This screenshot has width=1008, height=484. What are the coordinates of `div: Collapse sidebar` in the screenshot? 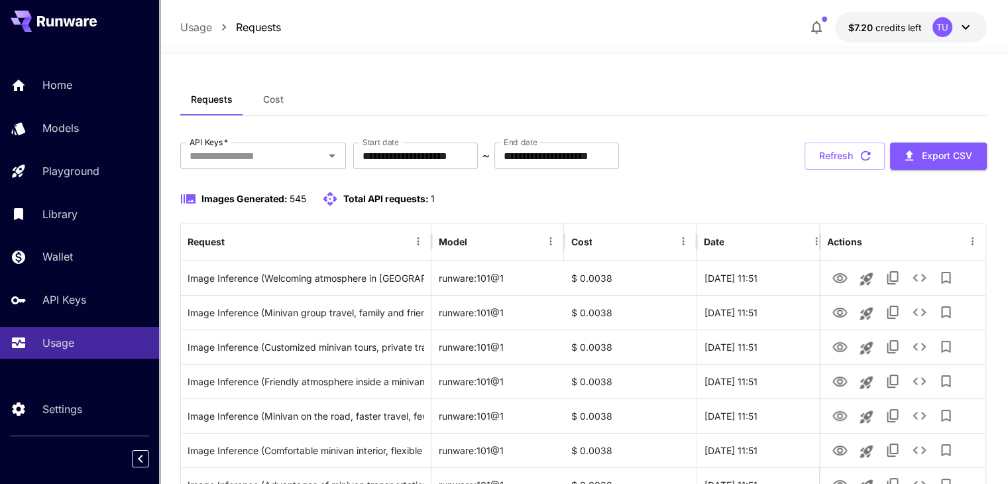 It's located at (151, 459).